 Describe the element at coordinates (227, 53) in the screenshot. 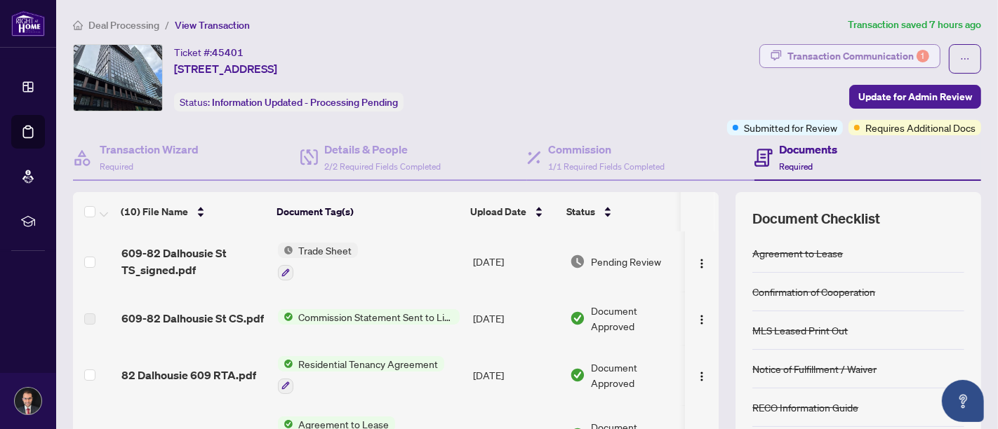

I see `span: 45401` at that location.